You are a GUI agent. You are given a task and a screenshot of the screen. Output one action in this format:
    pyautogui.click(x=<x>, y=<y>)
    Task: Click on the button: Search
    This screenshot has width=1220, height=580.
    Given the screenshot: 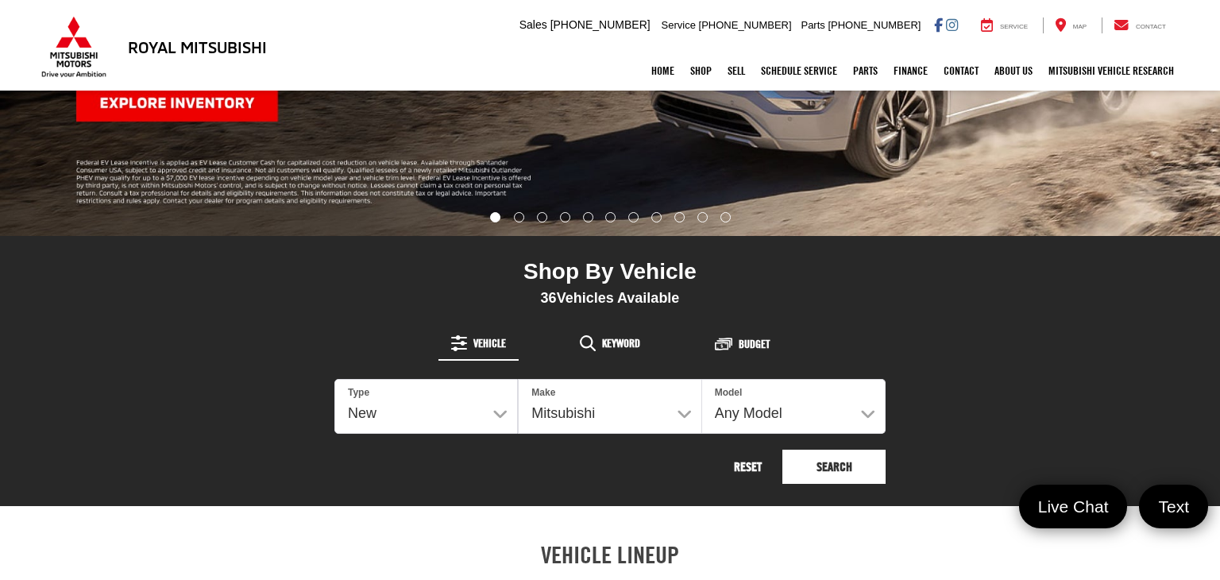 What is the action you would take?
    pyautogui.click(x=834, y=466)
    